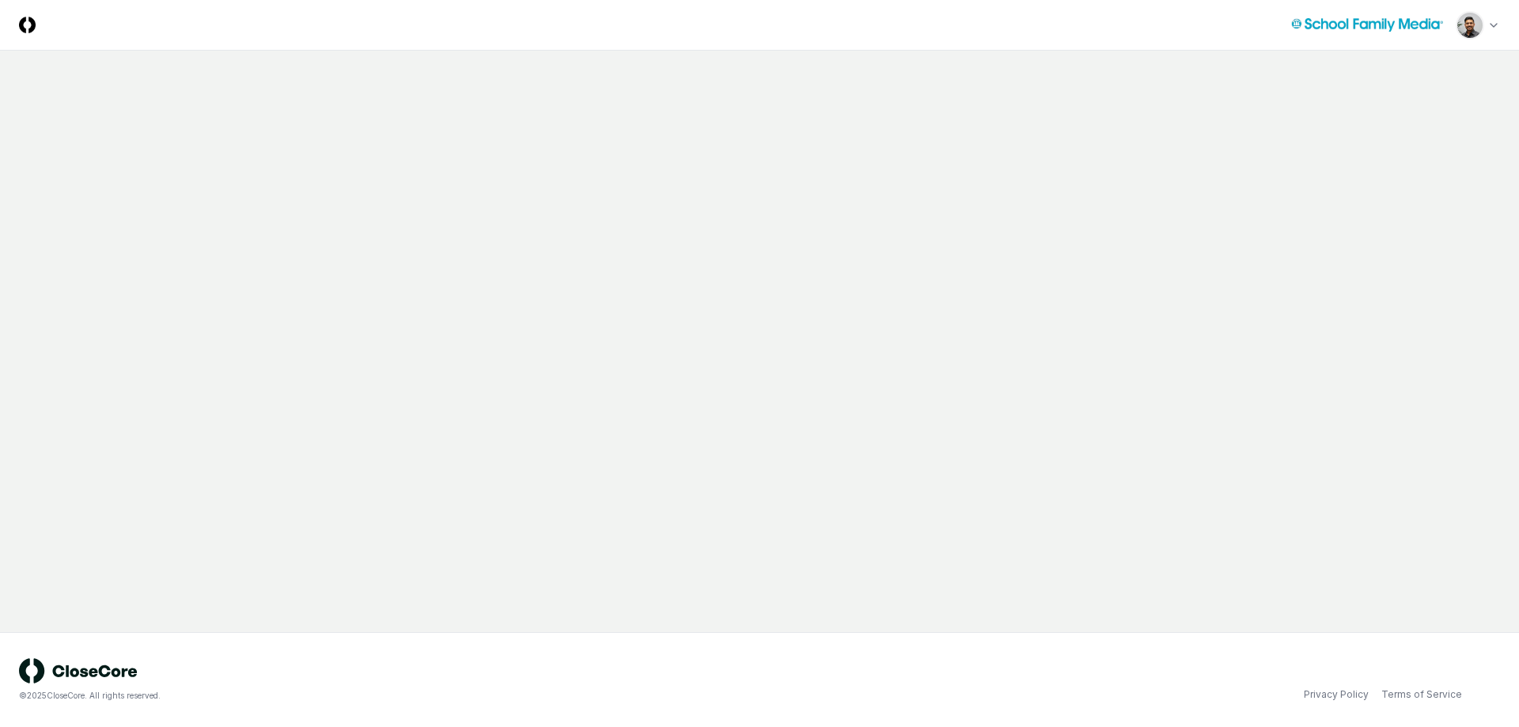  Describe the element at coordinates (1367, 25) in the screenshot. I see `img: School Family Media logo` at that location.